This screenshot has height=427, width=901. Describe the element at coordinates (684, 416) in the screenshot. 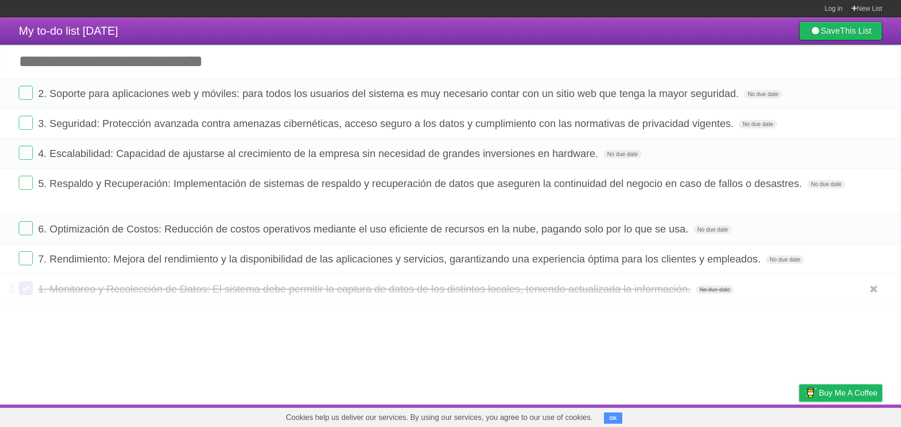

I see `a: About` at that location.